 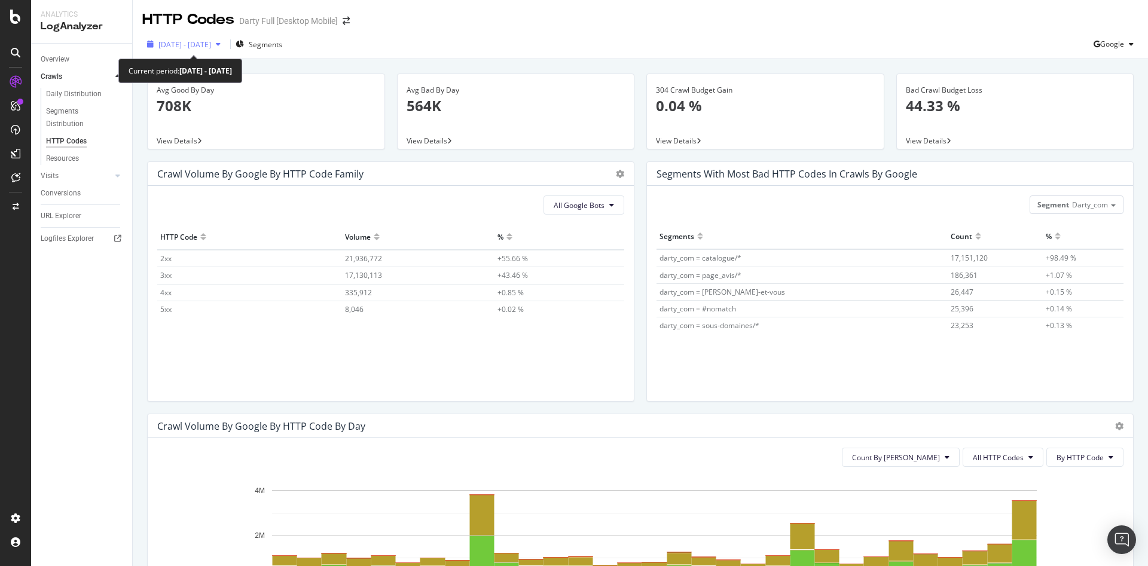 I want to click on span: 26,447, so click(x=962, y=292).